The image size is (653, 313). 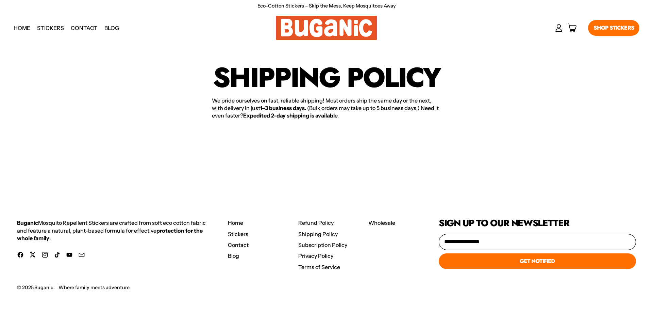 I want to click on img: Buganic, so click(x=327, y=28).